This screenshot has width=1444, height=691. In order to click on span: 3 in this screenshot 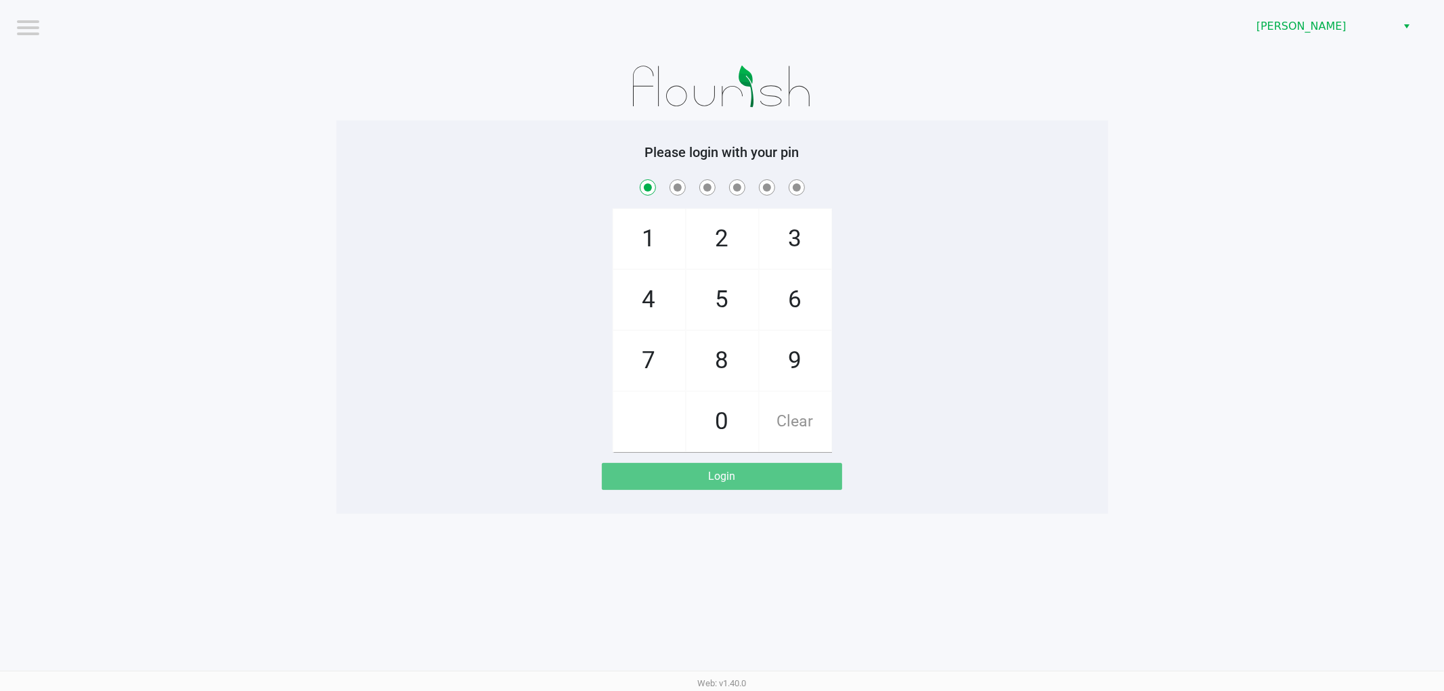, I will do `click(796, 239)`.